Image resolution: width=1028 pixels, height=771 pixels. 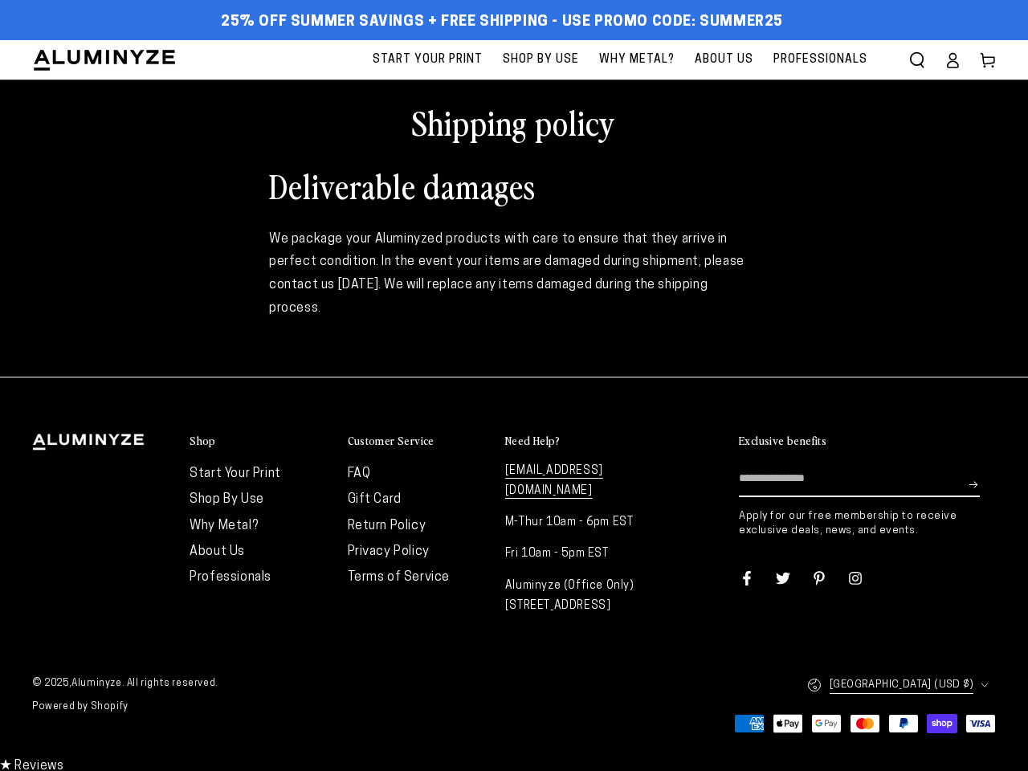 What do you see at coordinates (868, 524) in the screenshot?
I see `p: Apply for our free membership to receive exclusive deals, news, and events.` at bounding box center [868, 524].